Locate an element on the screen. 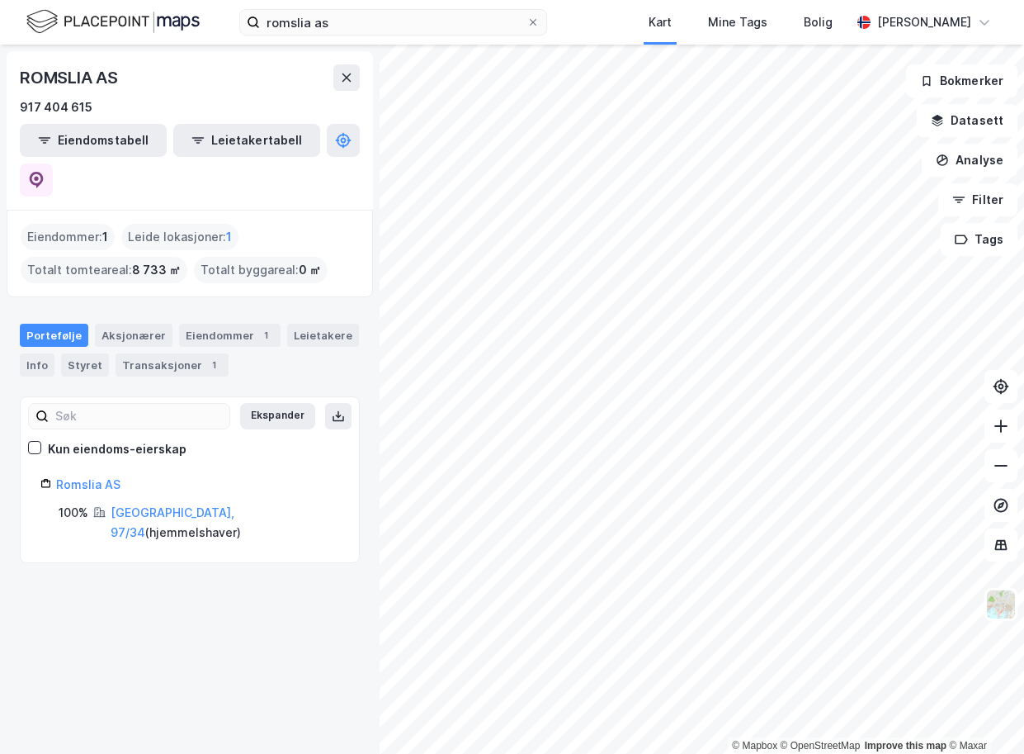 The height and width of the screenshot is (754, 1024). div: Kun eiendoms-eierskap is located at coordinates (117, 449).